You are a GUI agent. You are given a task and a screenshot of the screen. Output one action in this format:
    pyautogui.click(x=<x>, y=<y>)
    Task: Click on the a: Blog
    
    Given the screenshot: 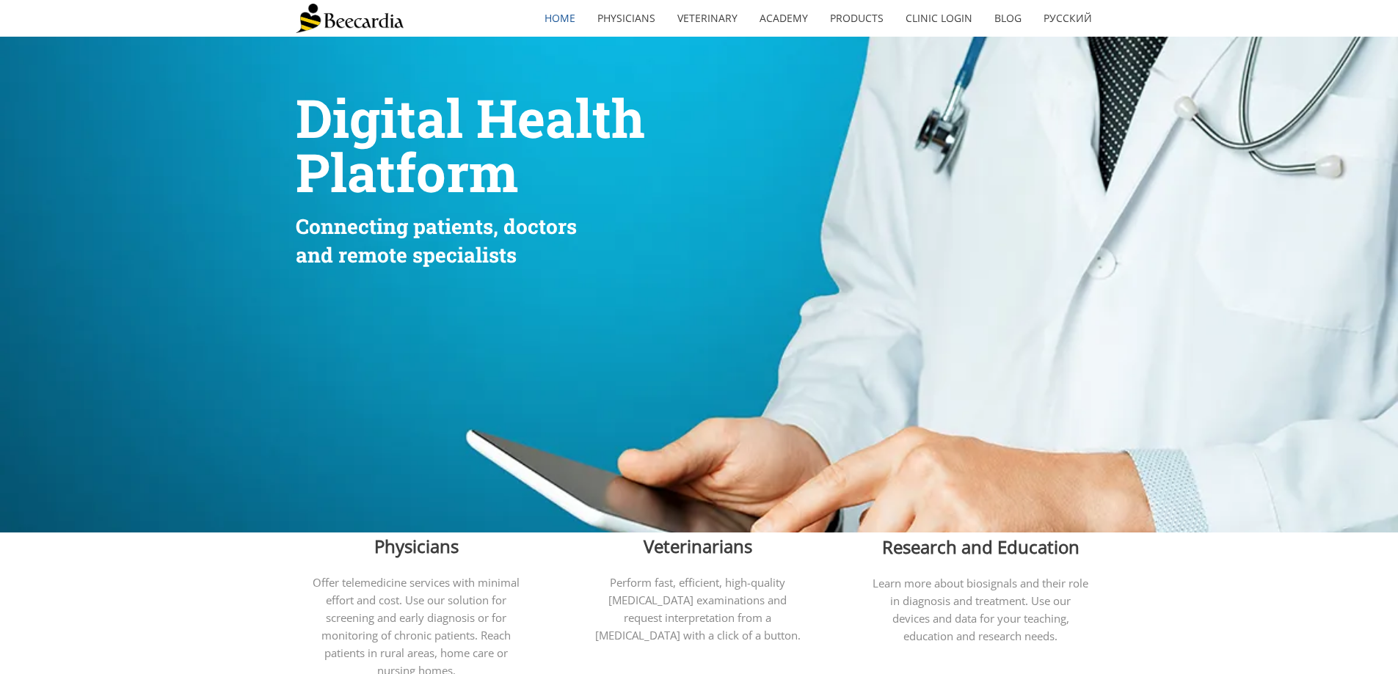 What is the action you would take?
    pyautogui.click(x=1007, y=18)
    